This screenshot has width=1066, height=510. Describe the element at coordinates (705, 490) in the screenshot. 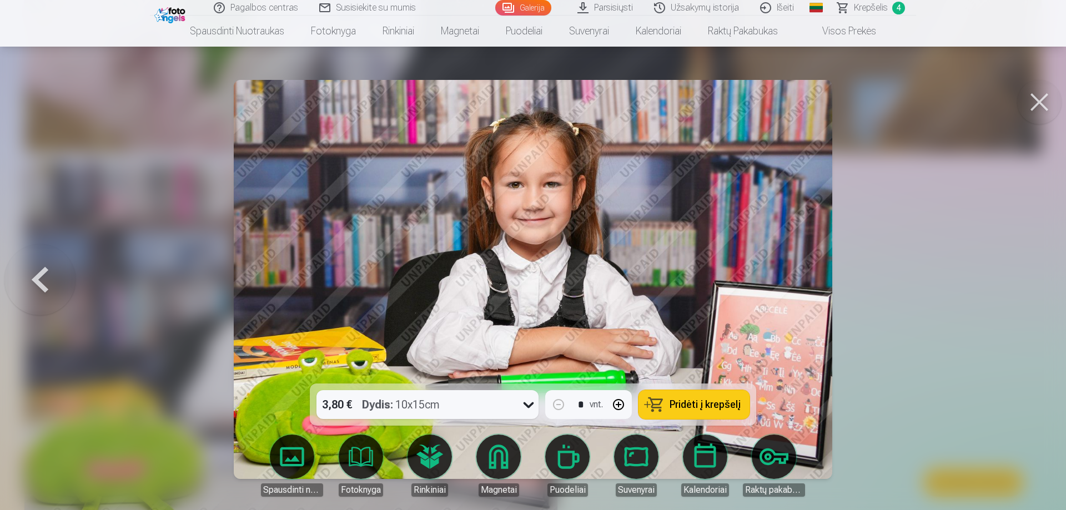

I see `div: Kalendoriai` at that location.